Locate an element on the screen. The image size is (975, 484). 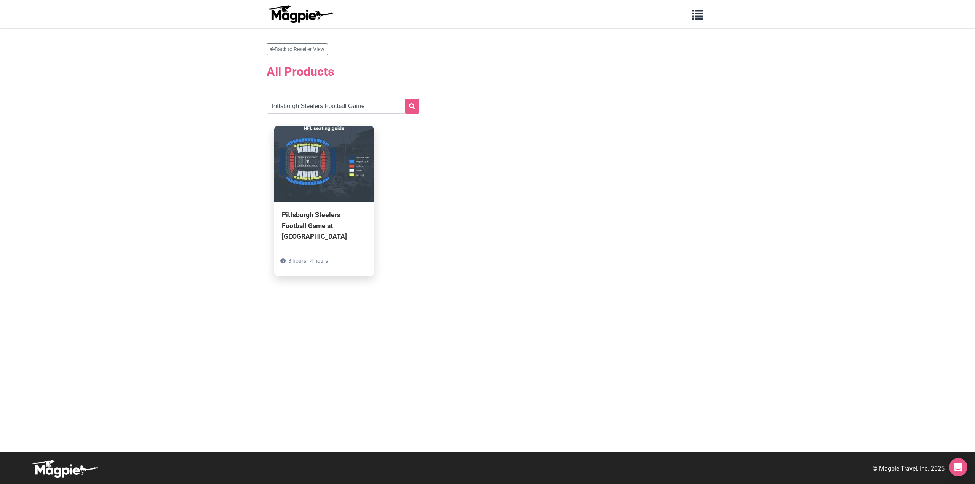
p: © Magpie Travel, Inc. 2025 is located at coordinates (909, 469).